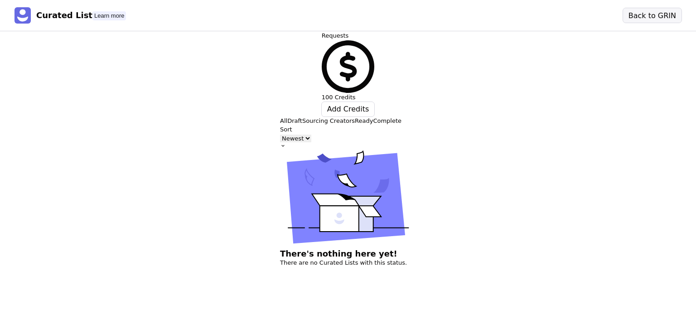  I want to click on button: Add Credits, so click(348, 109).